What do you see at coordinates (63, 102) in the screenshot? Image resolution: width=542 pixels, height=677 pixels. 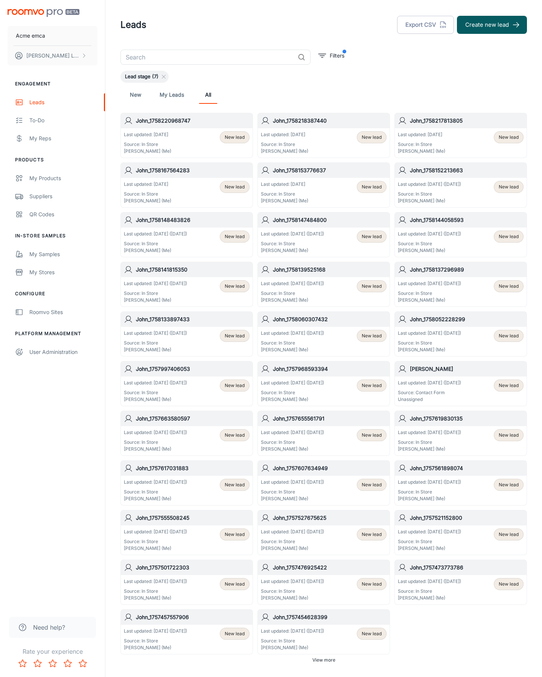 I see `div: Leads` at bounding box center [63, 102].